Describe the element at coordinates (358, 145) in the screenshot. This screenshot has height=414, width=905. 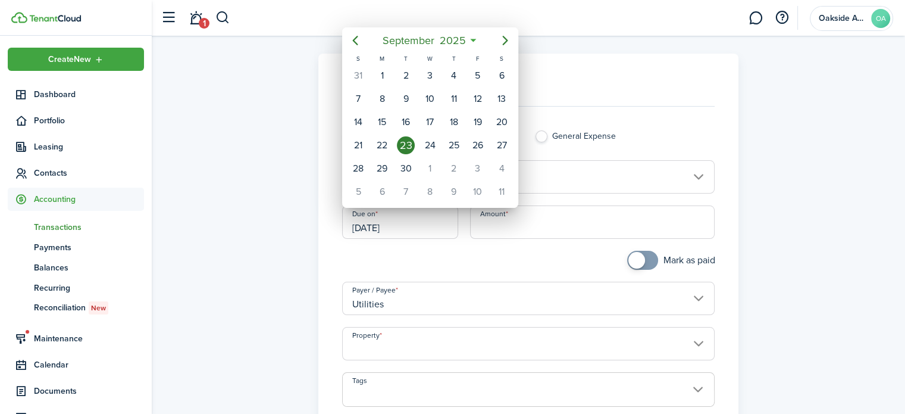
I see `div: Sunday, September 21, 2025` at that location.